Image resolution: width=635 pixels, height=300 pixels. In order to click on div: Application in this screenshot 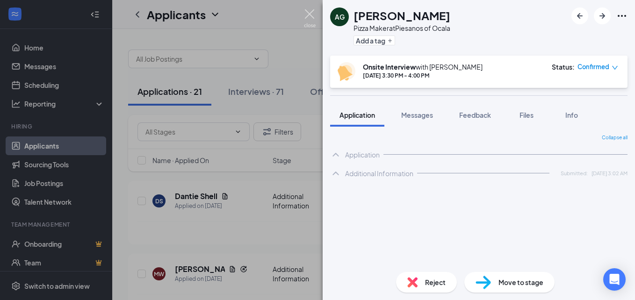, I will do `click(362, 155)`.